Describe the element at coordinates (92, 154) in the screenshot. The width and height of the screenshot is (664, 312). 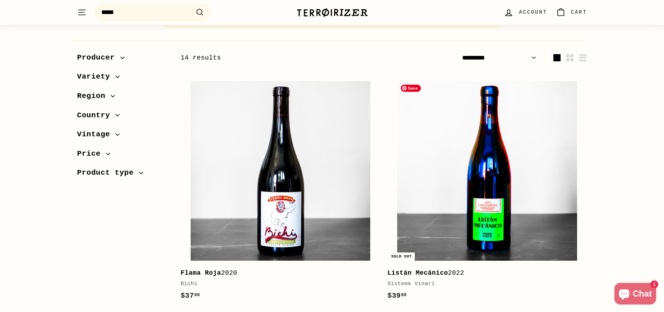
I see `span: Price` at that location.